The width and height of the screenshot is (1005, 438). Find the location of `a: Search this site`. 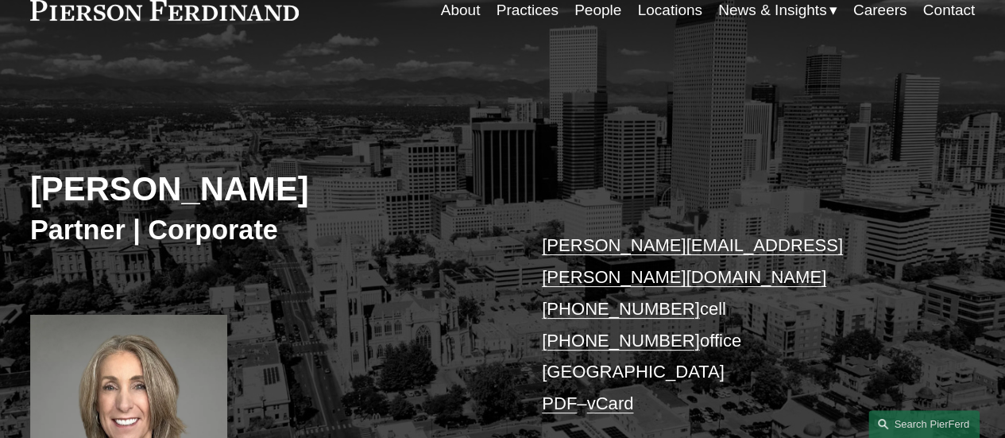

a: Search this site is located at coordinates (924, 424).